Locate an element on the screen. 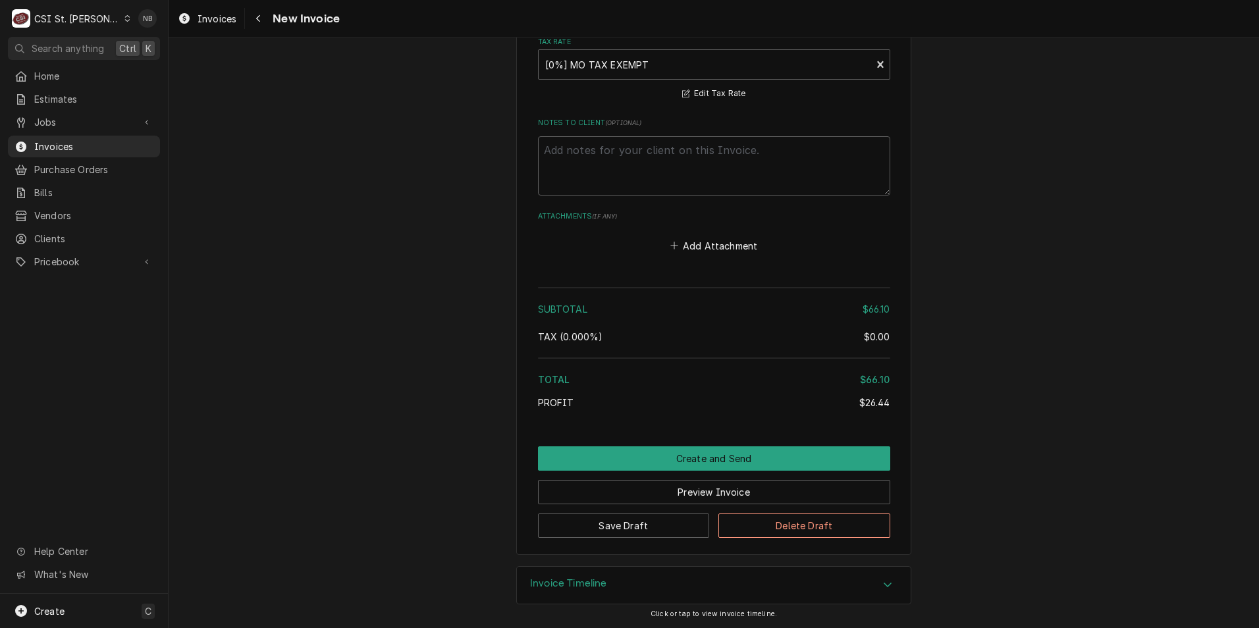  button: Preview Invoice is located at coordinates (714, 492).